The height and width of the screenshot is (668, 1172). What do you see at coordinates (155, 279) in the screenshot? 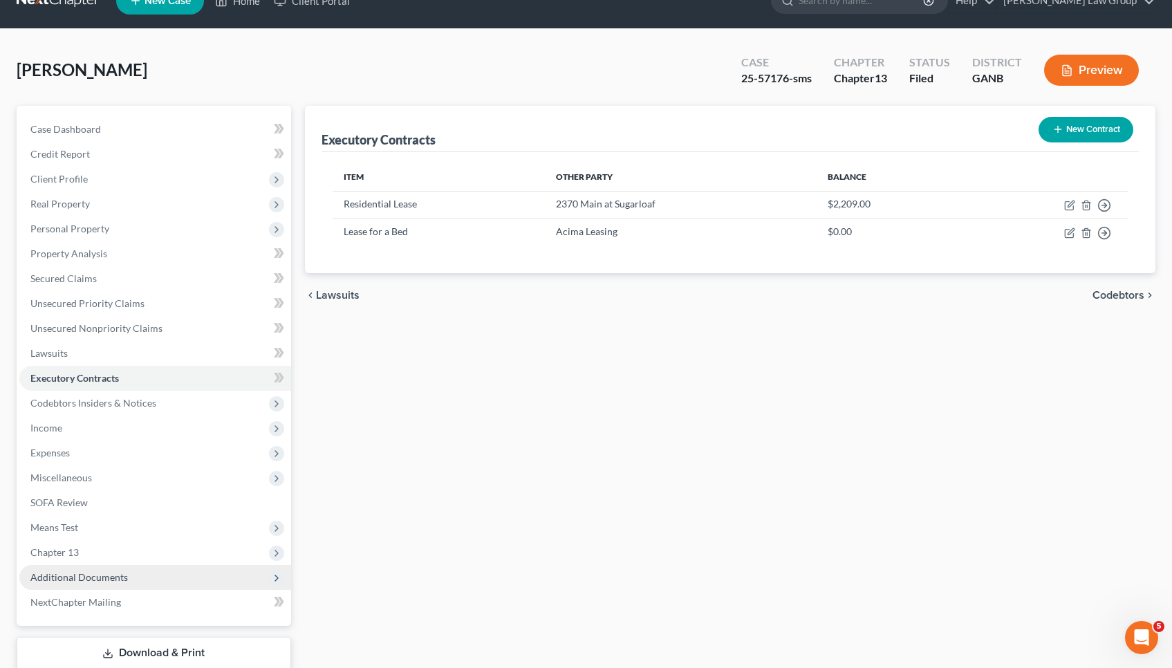
I see `a: Secured Claims` at bounding box center [155, 279].